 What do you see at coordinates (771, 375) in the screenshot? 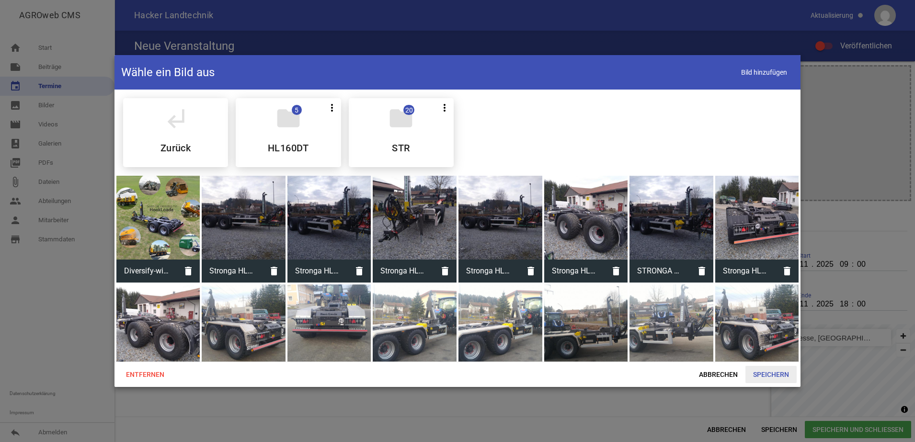
I see `span: Speichern` at bounding box center [771, 375].